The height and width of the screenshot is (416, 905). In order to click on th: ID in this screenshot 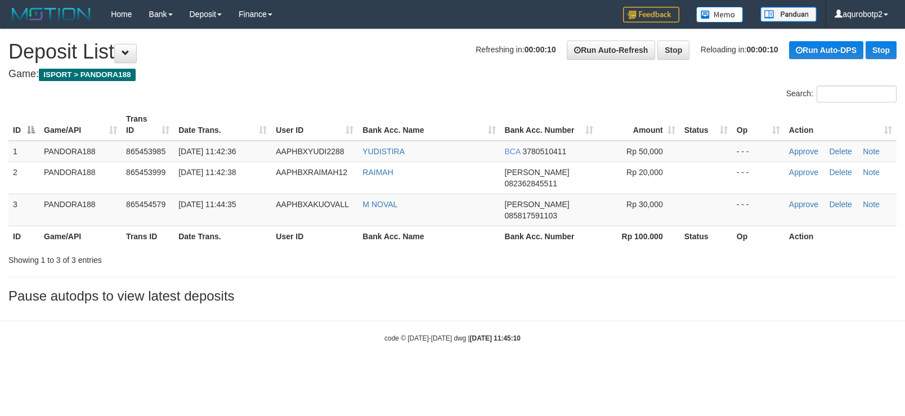, I will do `click(24, 236)`.